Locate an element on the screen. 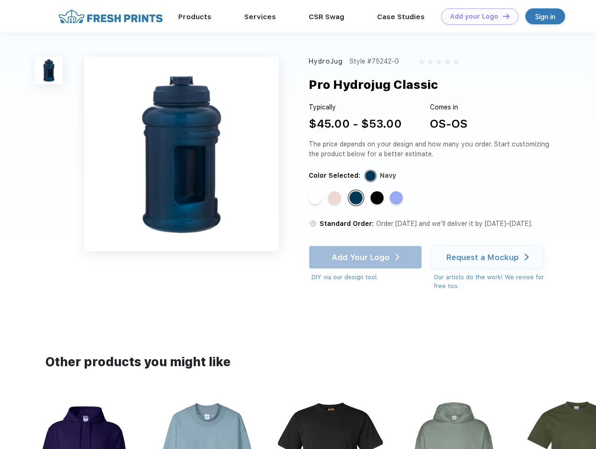 This screenshot has height=449, width=596. span: Standard Order: is located at coordinates (347, 224).